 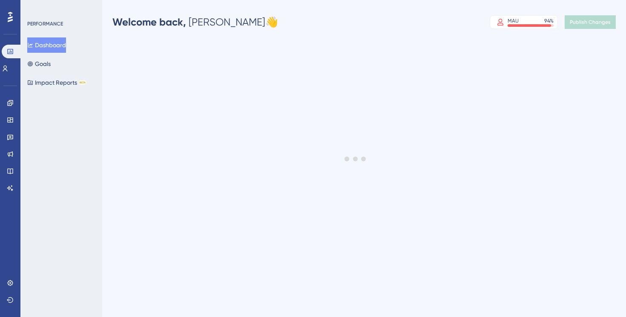 What do you see at coordinates (149, 22) in the screenshot?
I see `span: Welcome back,` at bounding box center [149, 22].